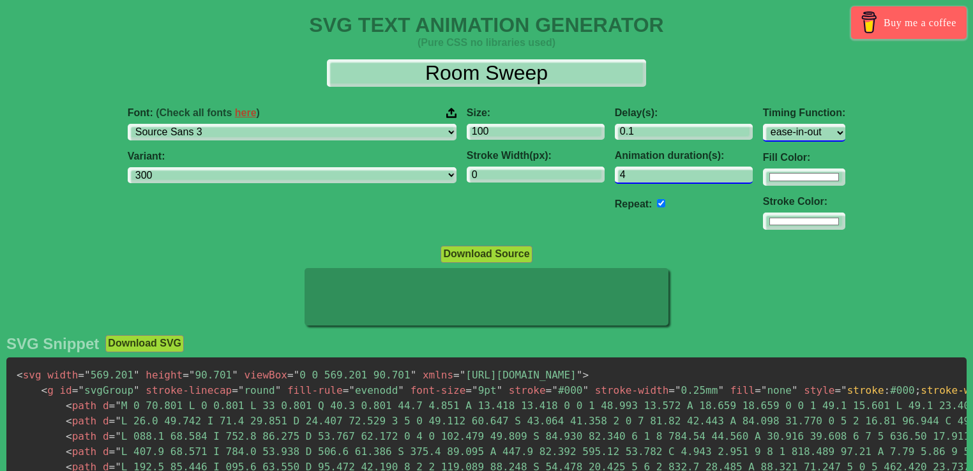 The height and width of the screenshot is (471, 973). What do you see at coordinates (486, 254) in the screenshot?
I see `button: Download Source` at bounding box center [486, 254].